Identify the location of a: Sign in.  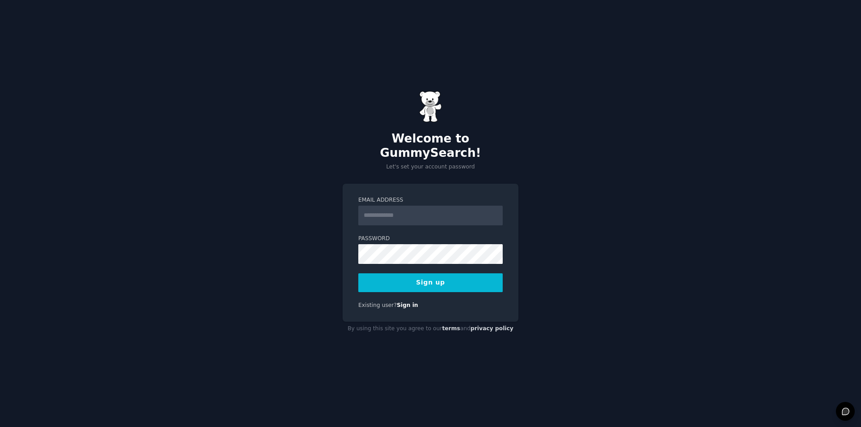
(408, 305).